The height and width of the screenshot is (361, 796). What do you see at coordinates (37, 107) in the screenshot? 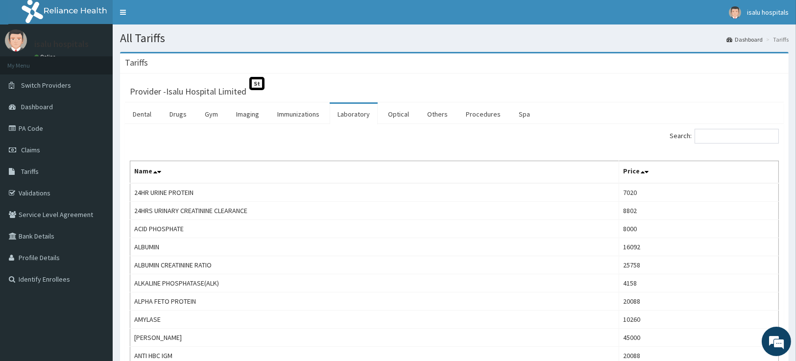
I see `span: Dashboard` at bounding box center [37, 107].